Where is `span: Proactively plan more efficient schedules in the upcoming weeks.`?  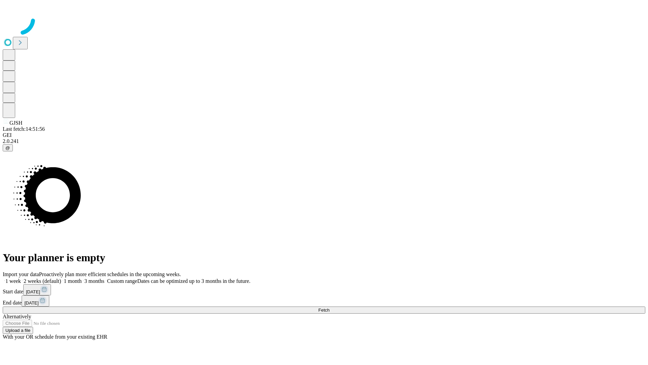
span: Proactively plan more efficient schedules in the upcoming weeks. is located at coordinates (110, 274).